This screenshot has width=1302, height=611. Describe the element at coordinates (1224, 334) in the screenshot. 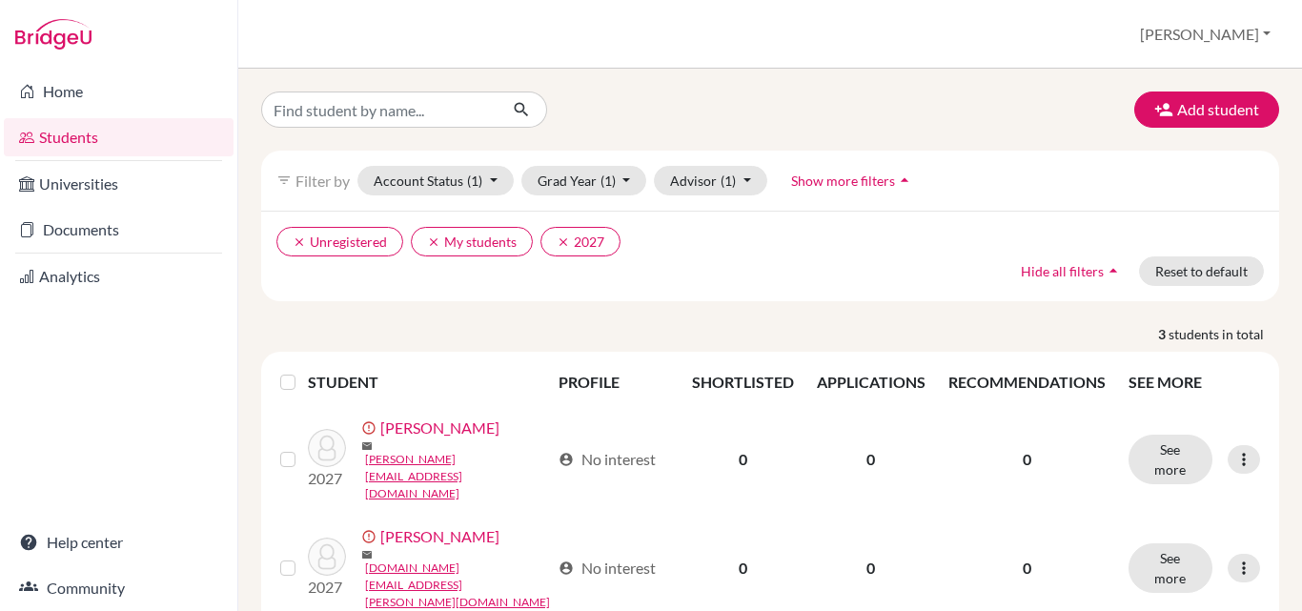

I see `span: students in total` at that location.